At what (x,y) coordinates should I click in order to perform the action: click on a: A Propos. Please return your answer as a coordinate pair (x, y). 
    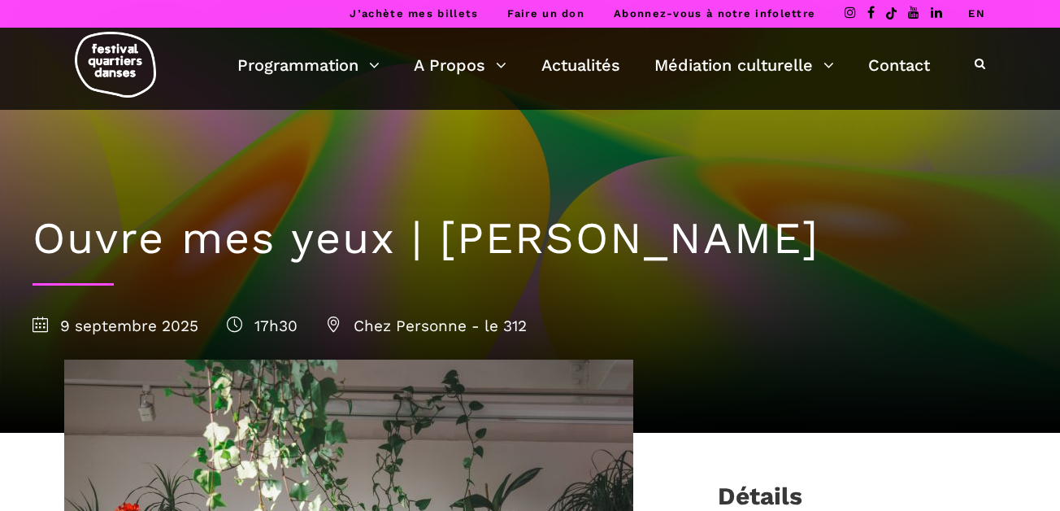
    Looking at the image, I should click on (460, 65).